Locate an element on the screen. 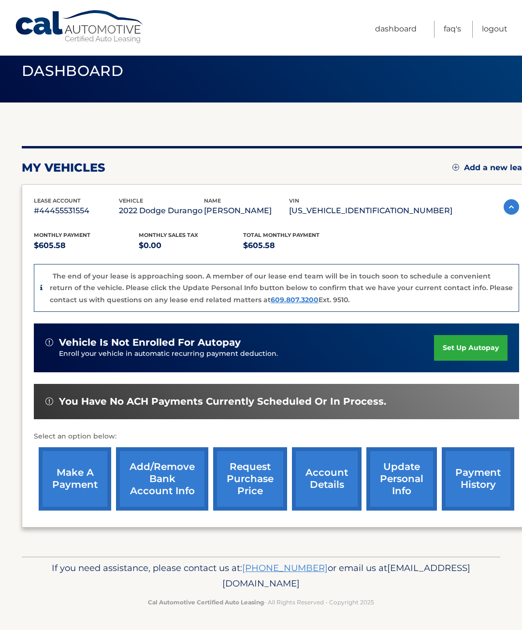  a: update personal info is located at coordinates (402, 478).